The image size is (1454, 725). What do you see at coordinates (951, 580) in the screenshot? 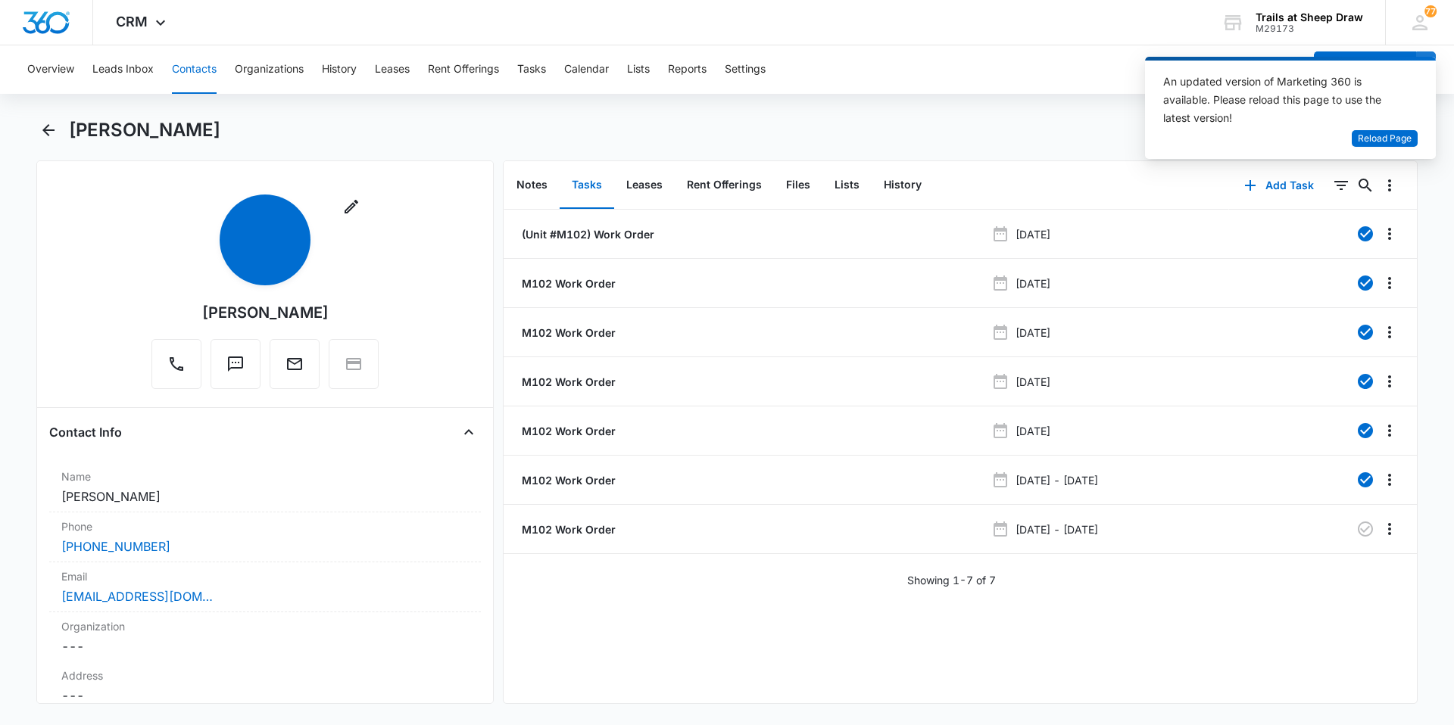
I see `p: Showing 1-7 of 7` at bounding box center [951, 580].